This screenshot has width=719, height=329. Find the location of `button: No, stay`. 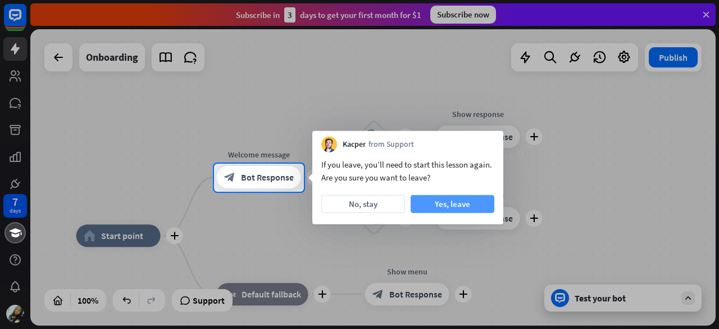

button: No, stay is located at coordinates (363, 204).